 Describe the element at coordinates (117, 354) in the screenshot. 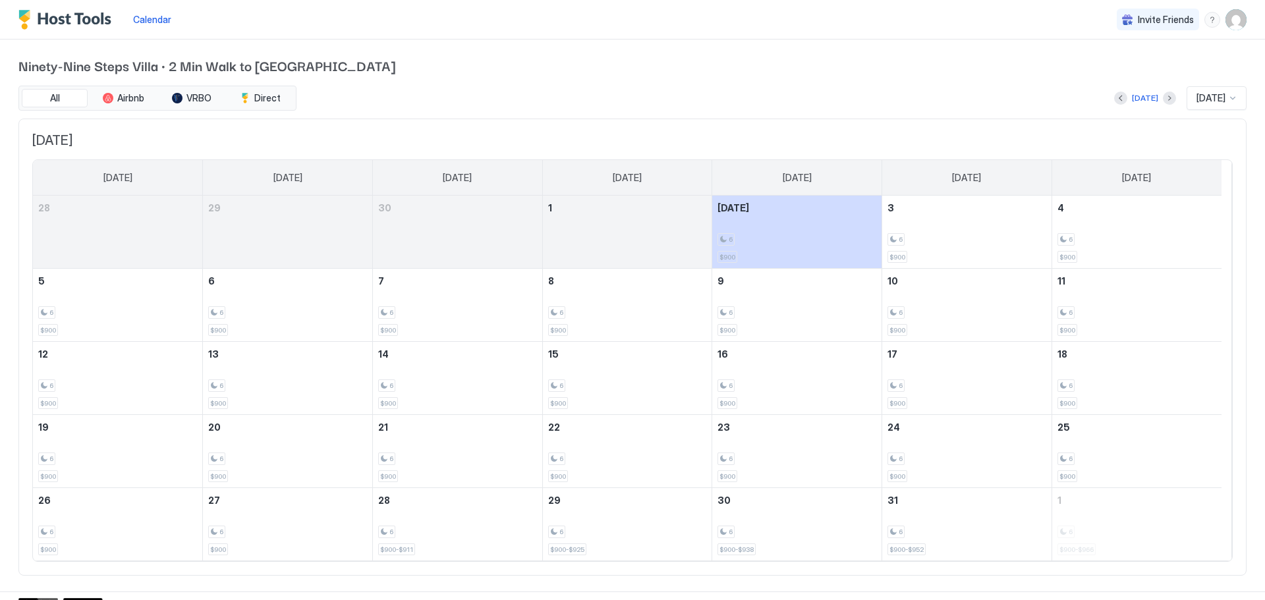

I see `a: October 12, 2025` at that location.